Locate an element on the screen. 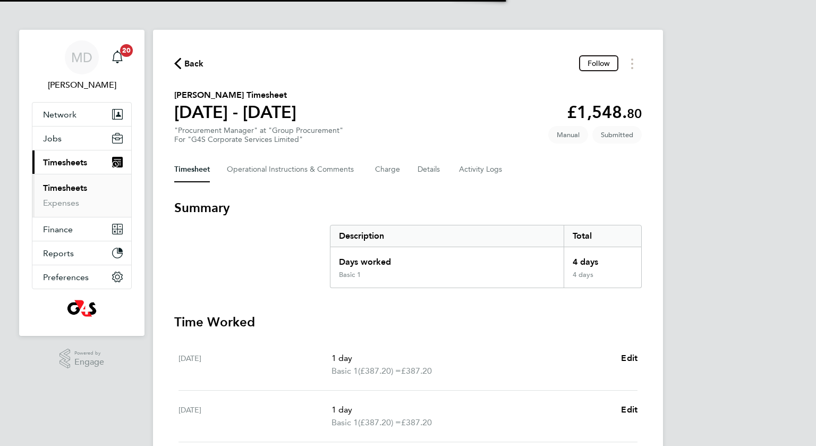  div: Summary is located at coordinates (485, 256).